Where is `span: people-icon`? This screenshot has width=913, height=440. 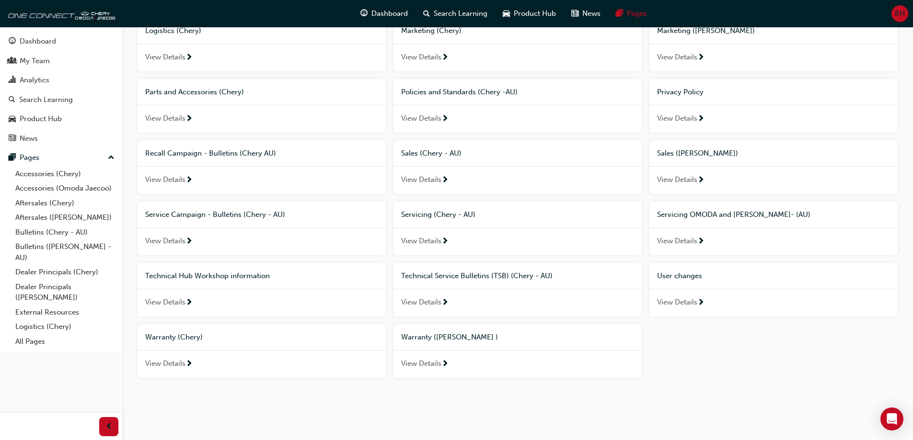
span: people-icon is located at coordinates (12, 61).